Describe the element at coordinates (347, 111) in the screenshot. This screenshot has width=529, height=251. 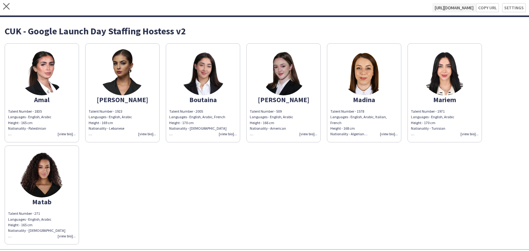
I see `span: Talent Number - 1578` at that location.